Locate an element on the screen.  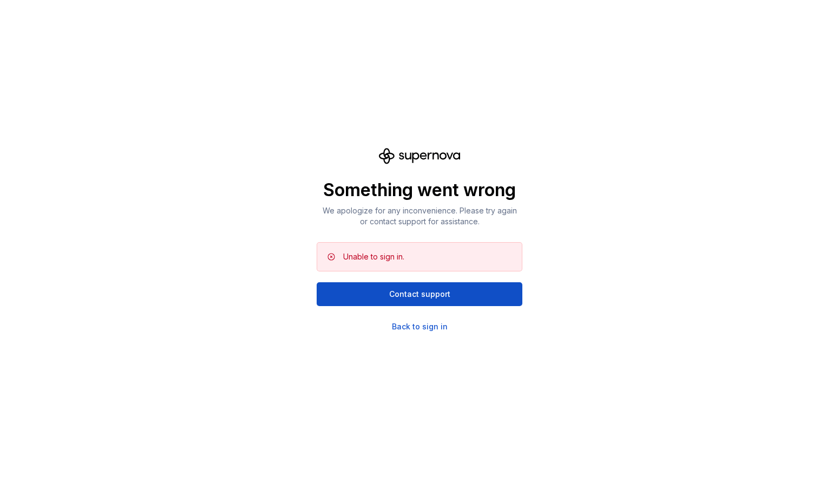
span: Contact support is located at coordinates (420, 294).